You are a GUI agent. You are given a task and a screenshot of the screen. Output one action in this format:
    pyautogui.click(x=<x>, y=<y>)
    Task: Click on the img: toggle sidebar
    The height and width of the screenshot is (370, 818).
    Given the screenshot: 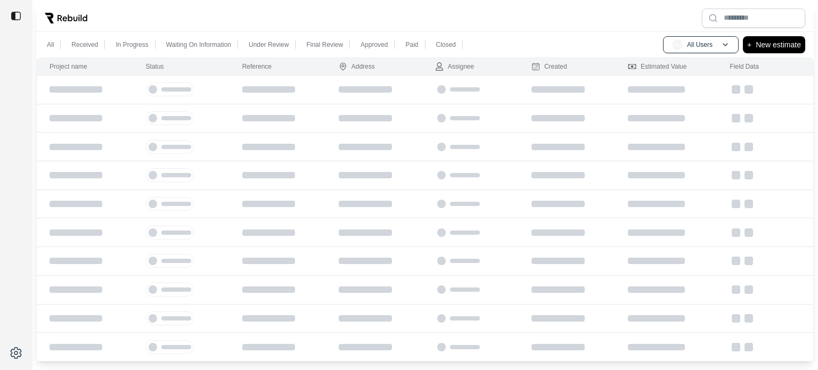 What is the action you would take?
    pyautogui.click(x=16, y=16)
    